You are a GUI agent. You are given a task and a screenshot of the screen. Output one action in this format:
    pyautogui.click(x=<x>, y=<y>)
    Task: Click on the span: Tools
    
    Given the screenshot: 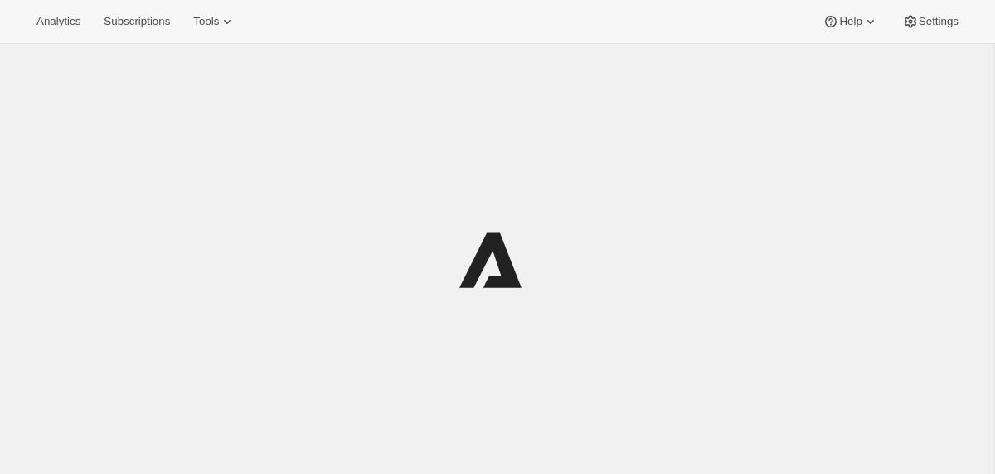 What is the action you would take?
    pyautogui.click(x=206, y=22)
    